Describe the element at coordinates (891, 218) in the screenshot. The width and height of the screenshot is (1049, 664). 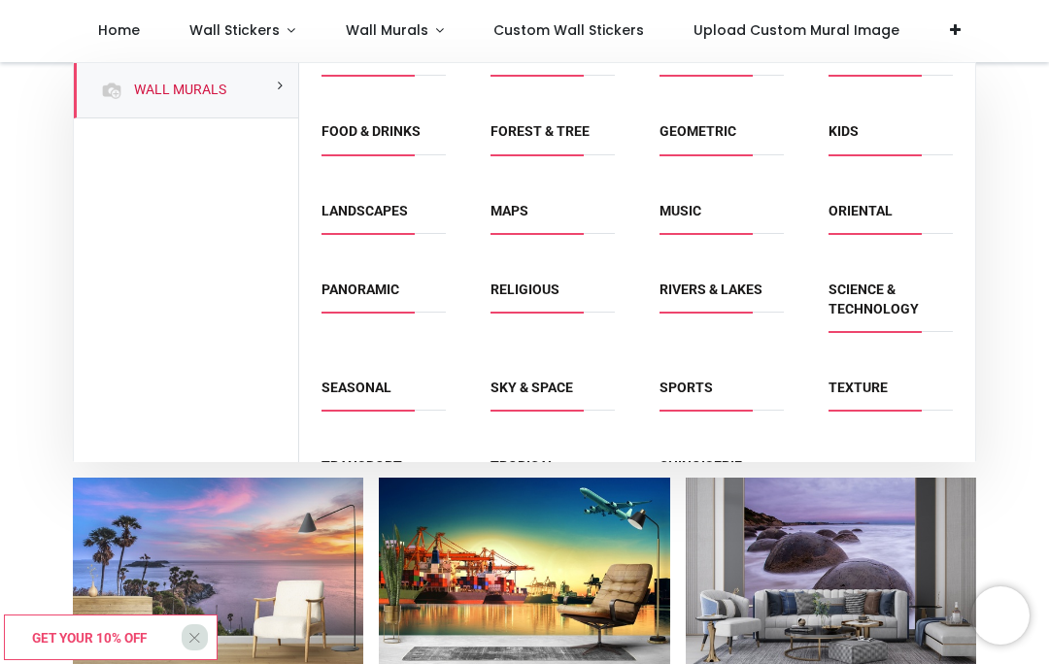
I see `span: Oriental` at that location.